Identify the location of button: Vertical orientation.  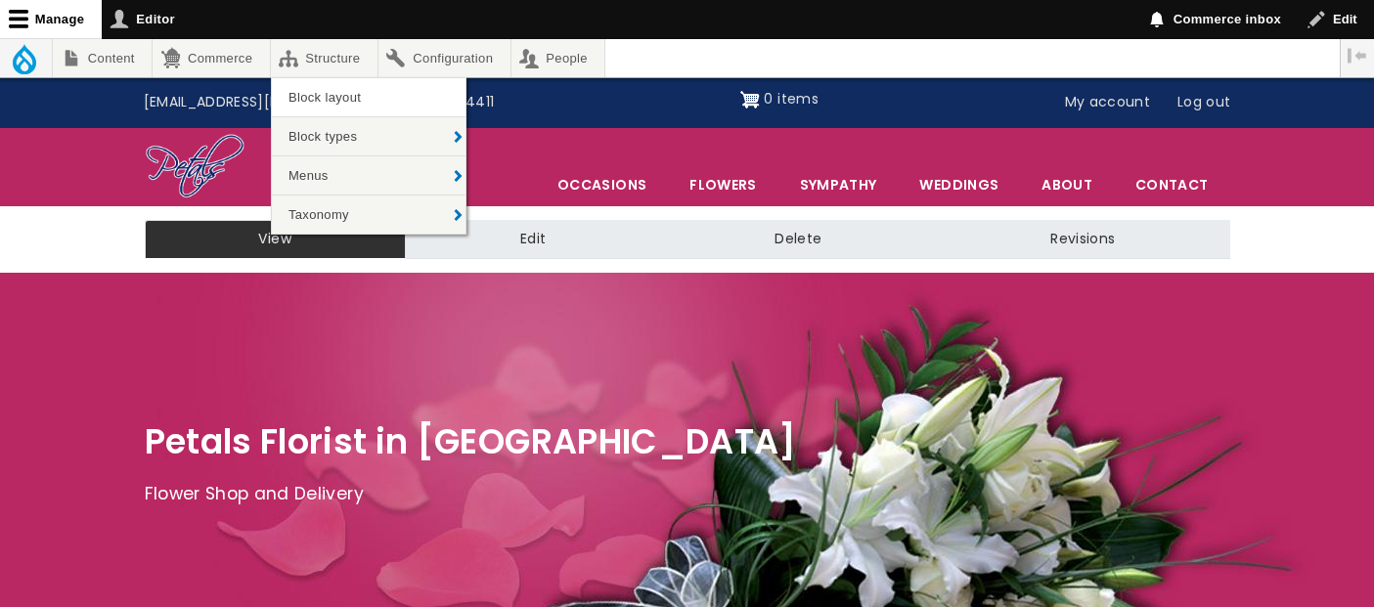
(1357, 56).